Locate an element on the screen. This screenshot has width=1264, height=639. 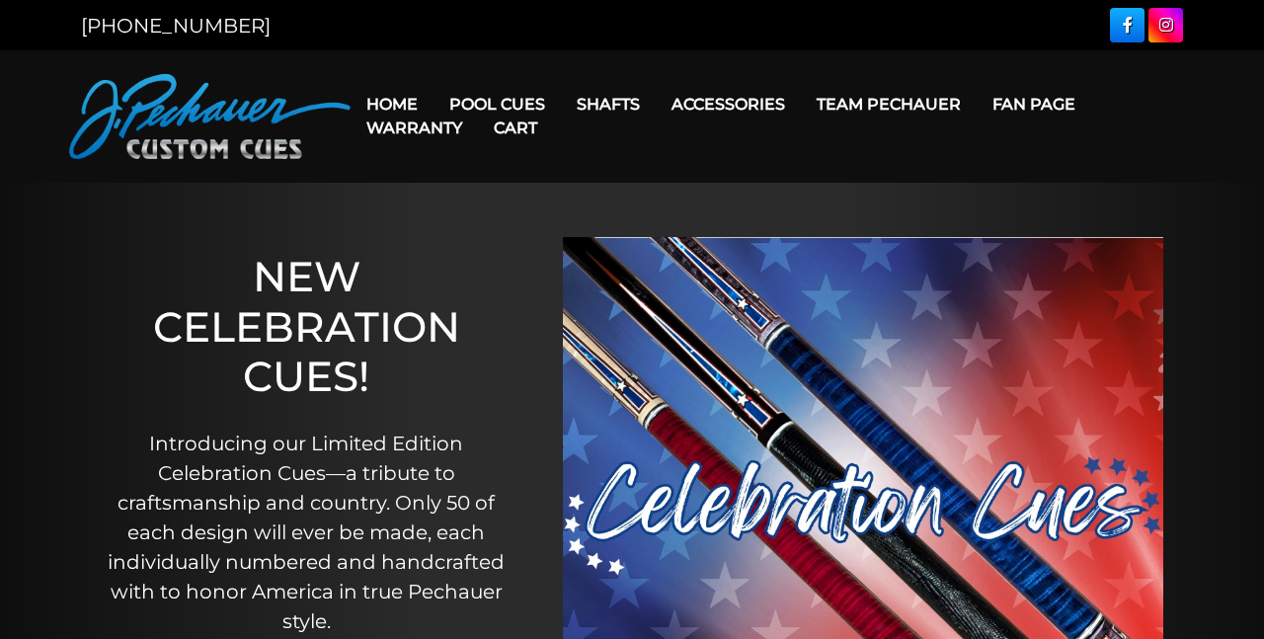
a: Warranty is located at coordinates (414, 127).